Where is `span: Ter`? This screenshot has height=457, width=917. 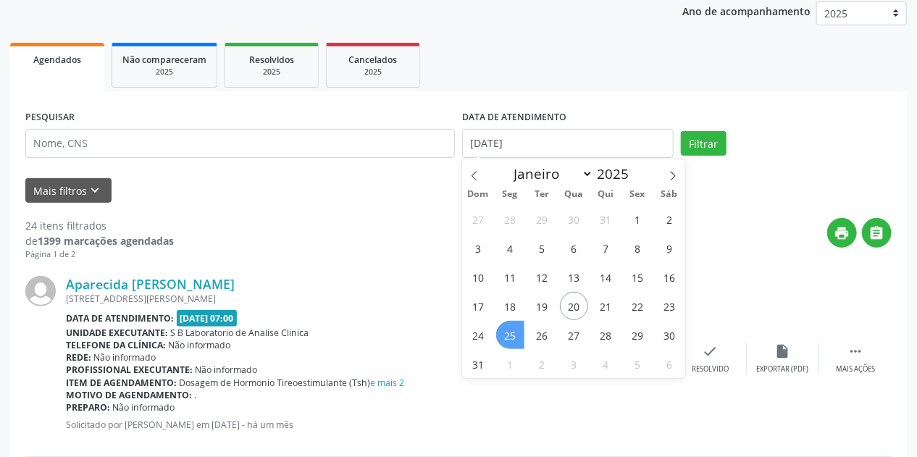
span: Ter is located at coordinates (542, 194).